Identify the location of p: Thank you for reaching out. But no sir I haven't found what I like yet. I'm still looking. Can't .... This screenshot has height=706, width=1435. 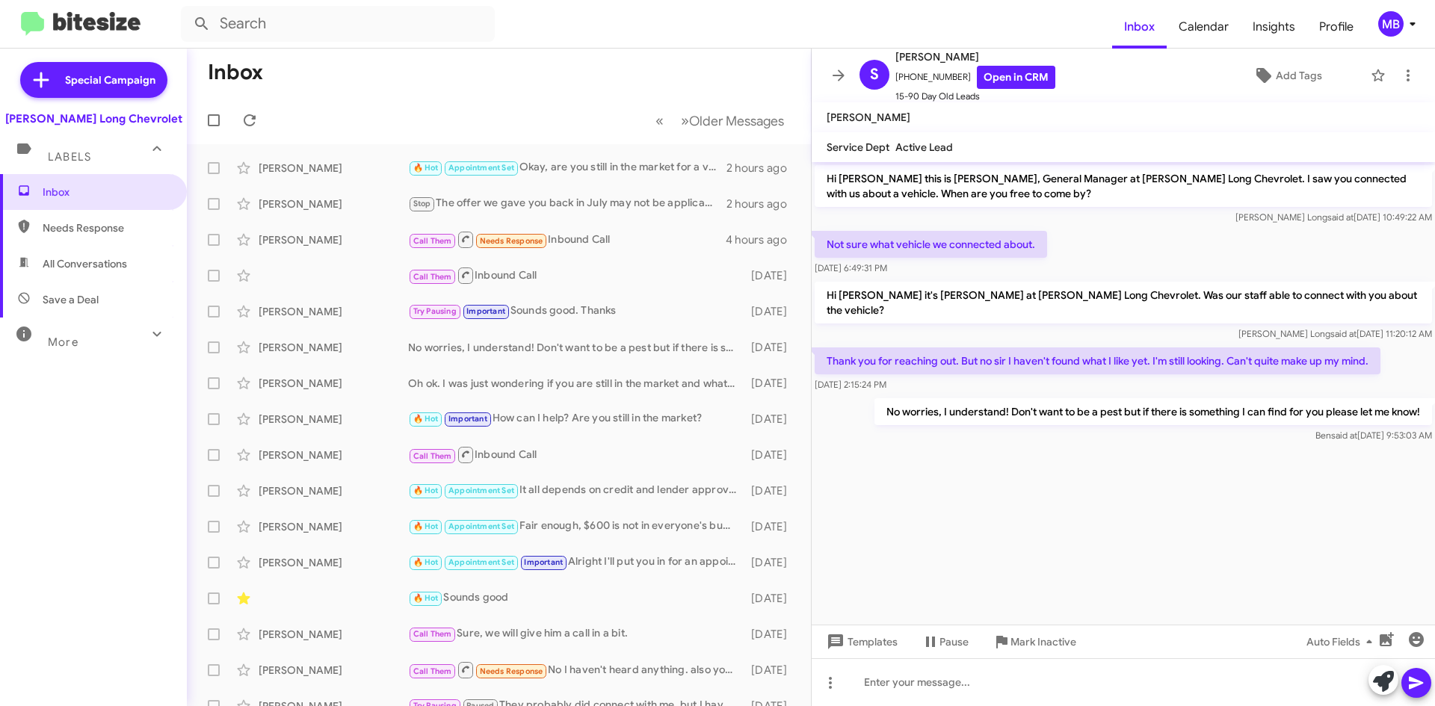
(1097, 361).